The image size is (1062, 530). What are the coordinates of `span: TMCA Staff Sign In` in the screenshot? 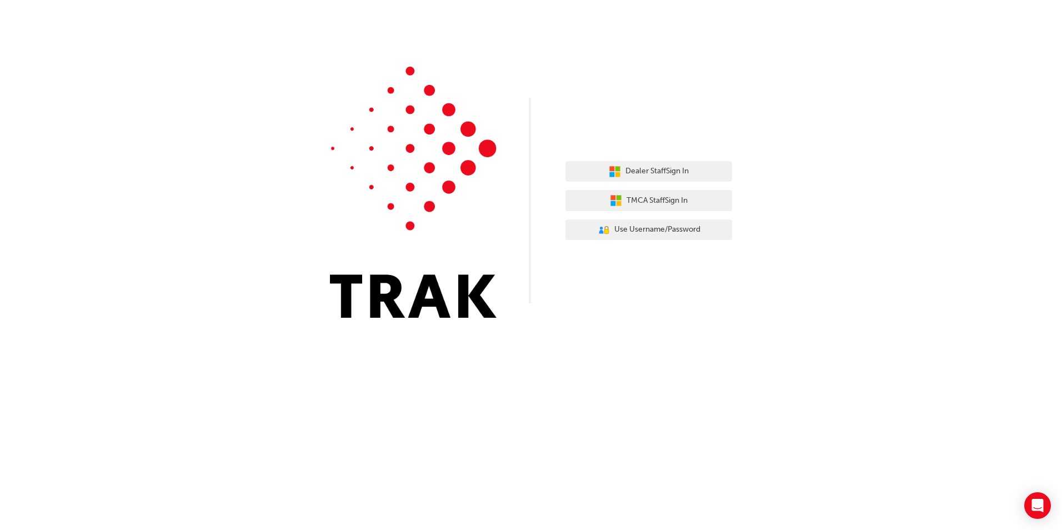 It's located at (657, 201).